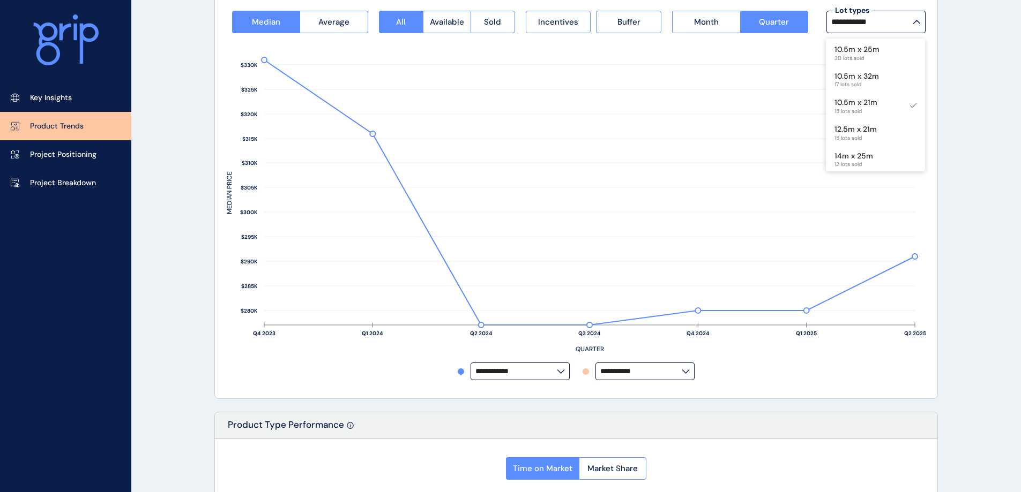  What do you see at coordinates (249, 261) in the screenshot?
I see `text: $290K` at bounding box center [249, 261].